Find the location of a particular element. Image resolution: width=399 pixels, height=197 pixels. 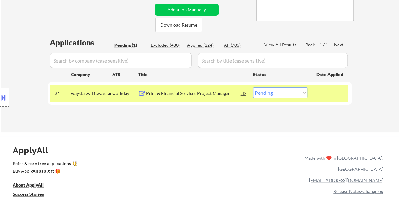

div: Status is located at coordinates (280, 74).